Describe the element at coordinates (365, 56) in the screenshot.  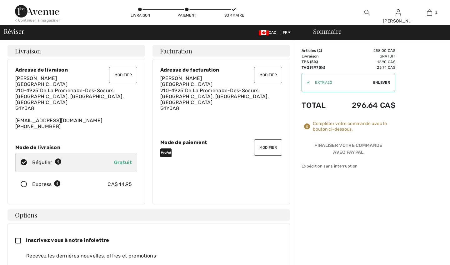
I see `td: Gratuit` at that location.